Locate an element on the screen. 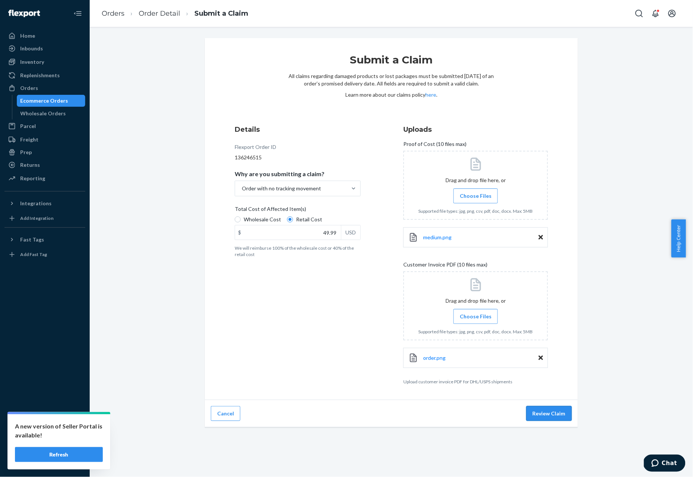  div: Freight is located at coordinates (29, 140).